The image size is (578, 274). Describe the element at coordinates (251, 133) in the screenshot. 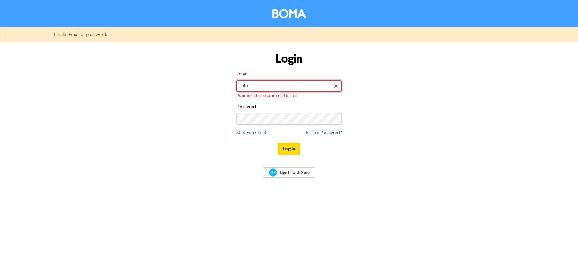

I see `a: Start Free Trial` at that location.